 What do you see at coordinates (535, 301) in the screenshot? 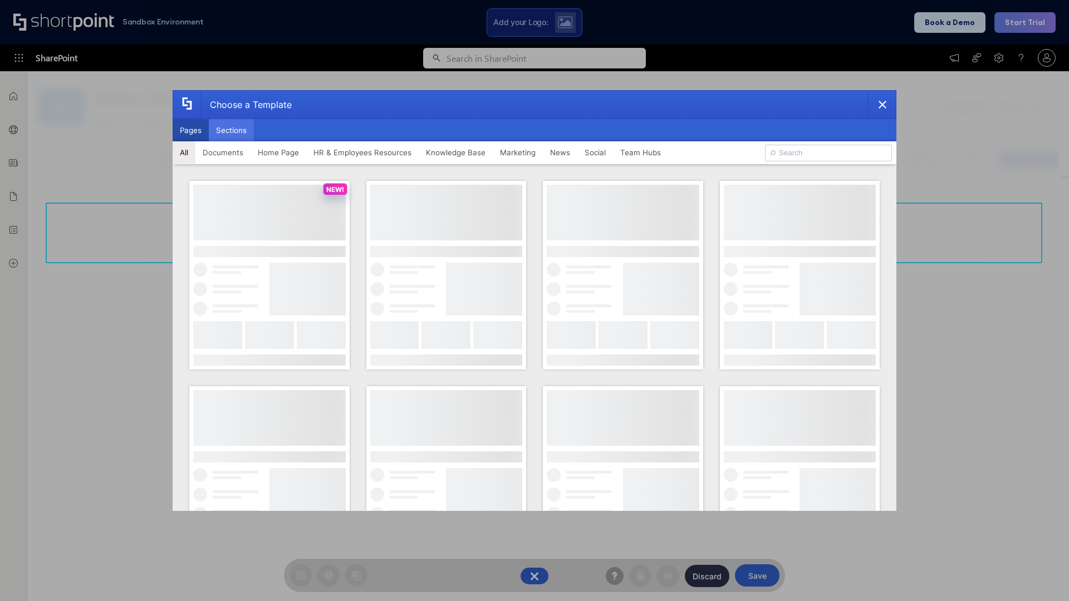
I see `div: template selector` at bounding box center [535, 301].